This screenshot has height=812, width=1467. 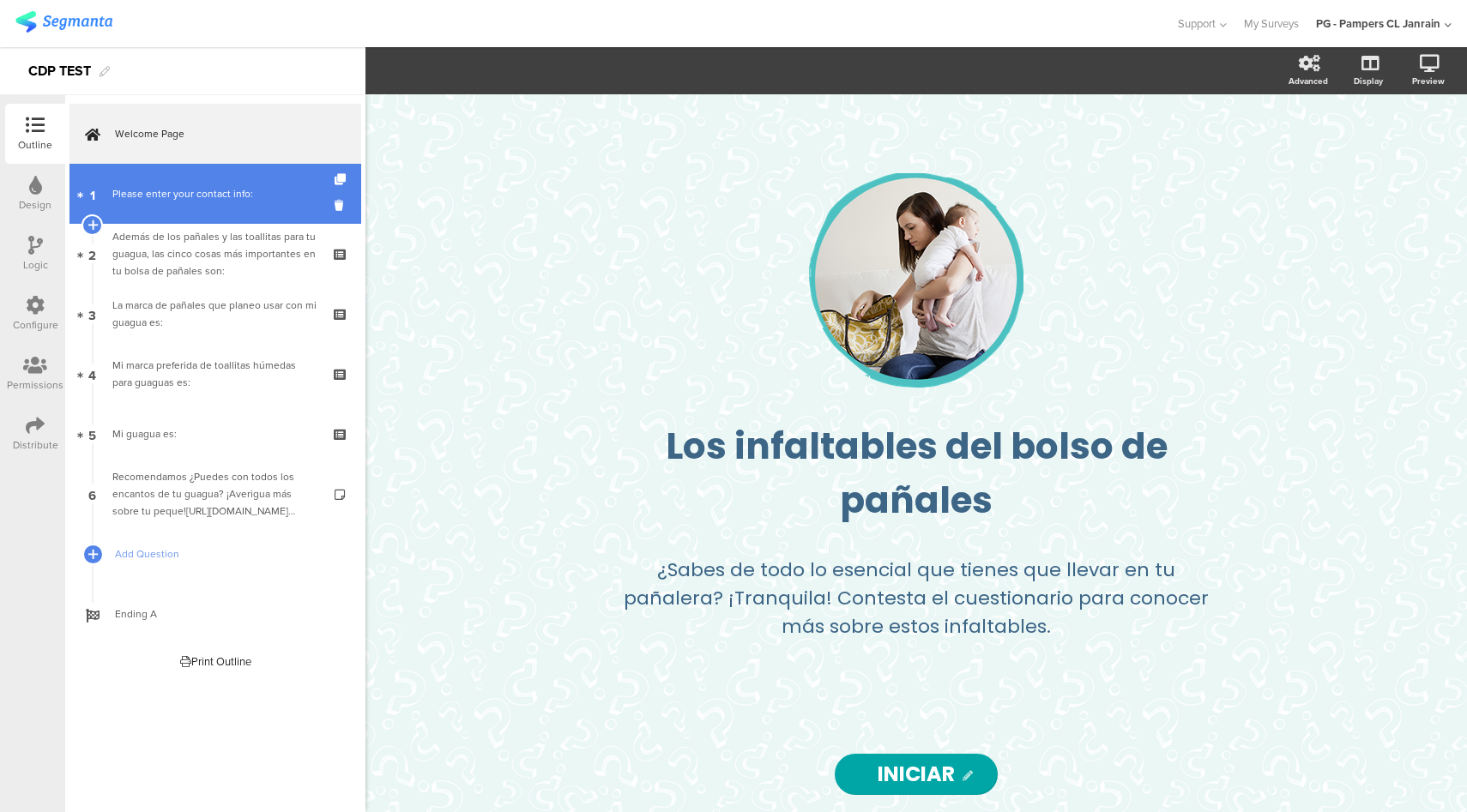 What do you see at coordinates (214, 314) in the screenshot?
I see `div: La marca de pañales que planeo usar con mi guagua es:` at bounding box center [214, 314].